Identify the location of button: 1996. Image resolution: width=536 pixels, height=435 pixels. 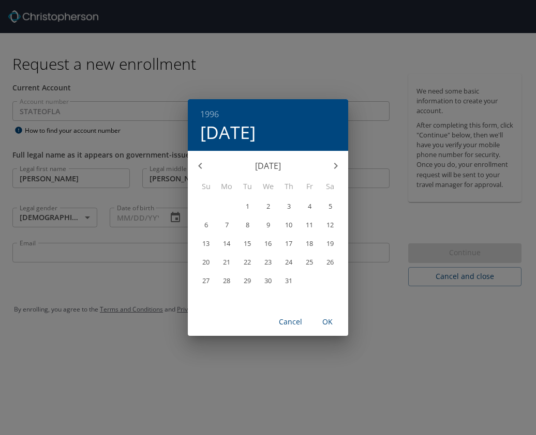
(209, 114).